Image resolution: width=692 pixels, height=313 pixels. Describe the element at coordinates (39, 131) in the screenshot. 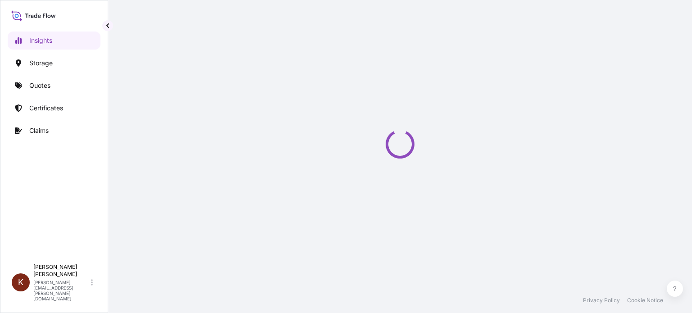

I see `p: Claims` at that location.